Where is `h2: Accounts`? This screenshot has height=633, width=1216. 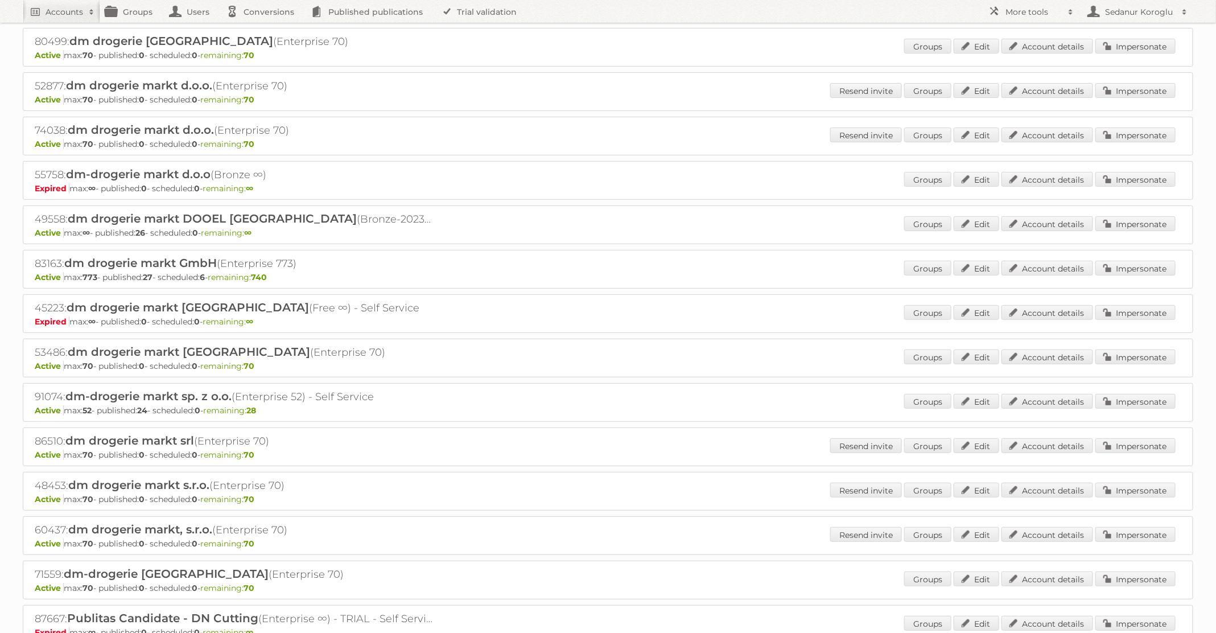
h2: Accounts is located at coordinates (64, 12).